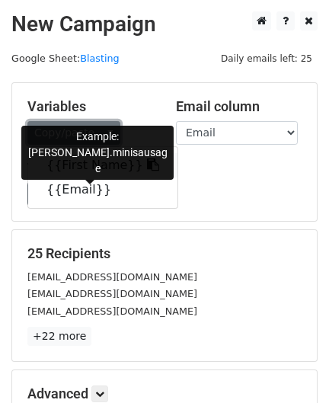 The image size is (329, 403). What do you see at coordinates (267, 58) in the screenshot?
I see `a: Daily emails left: 25` at bounding box center [267, 58].